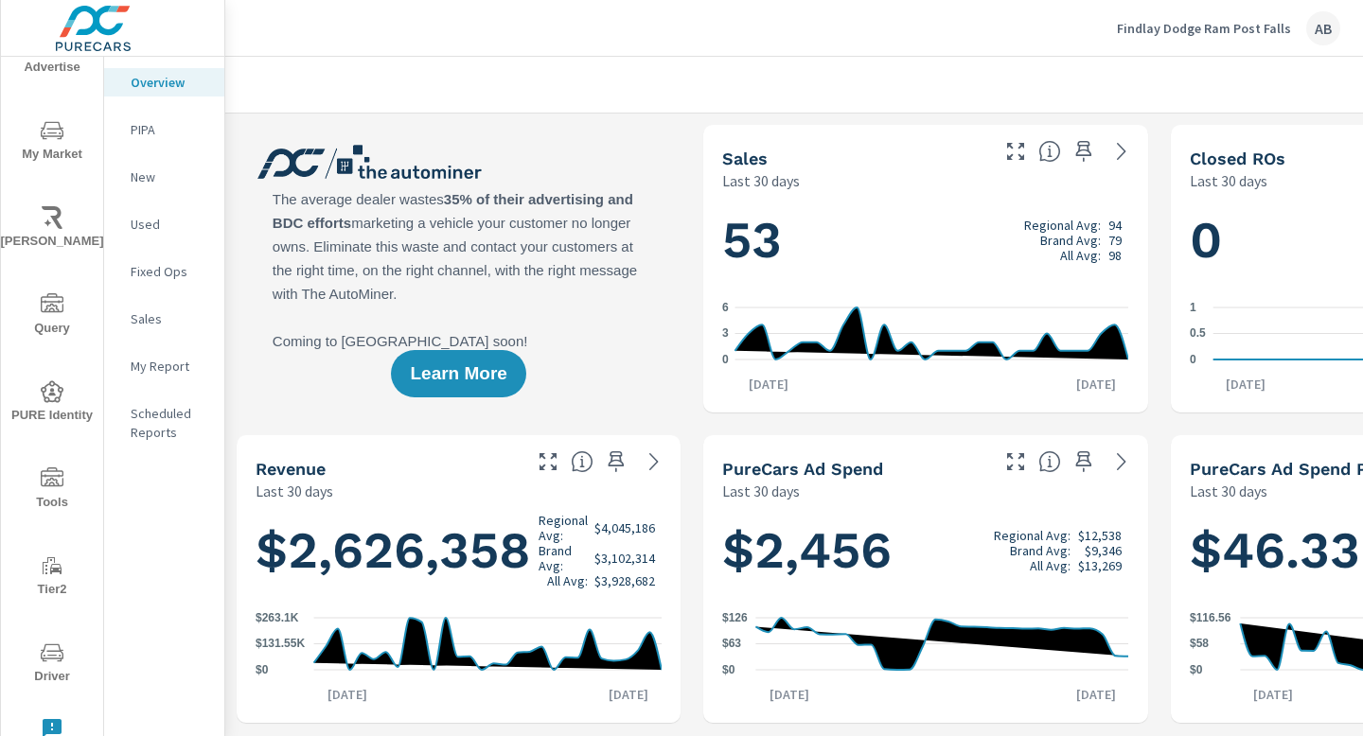  I want to click on h5: Closed ROs, so click(1237, 158).